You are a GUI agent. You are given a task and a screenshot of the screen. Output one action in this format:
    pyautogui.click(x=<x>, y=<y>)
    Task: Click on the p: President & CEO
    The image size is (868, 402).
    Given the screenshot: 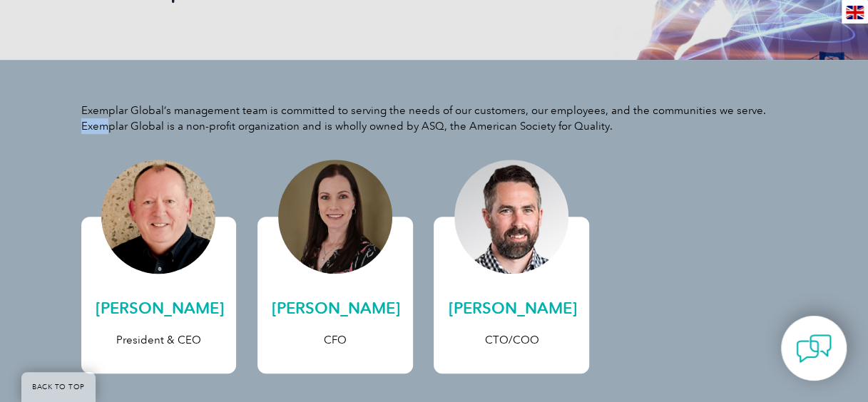 What is the action you would take?
    pyautogui.click(x=159, y=340)
    